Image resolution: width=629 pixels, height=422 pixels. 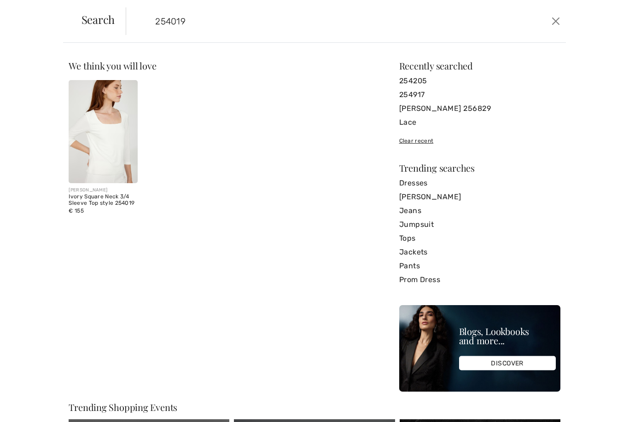 What do you see at coordinates (556, 21) in the screenshot?
I see `button: Close` at bounding box center [556, 21].